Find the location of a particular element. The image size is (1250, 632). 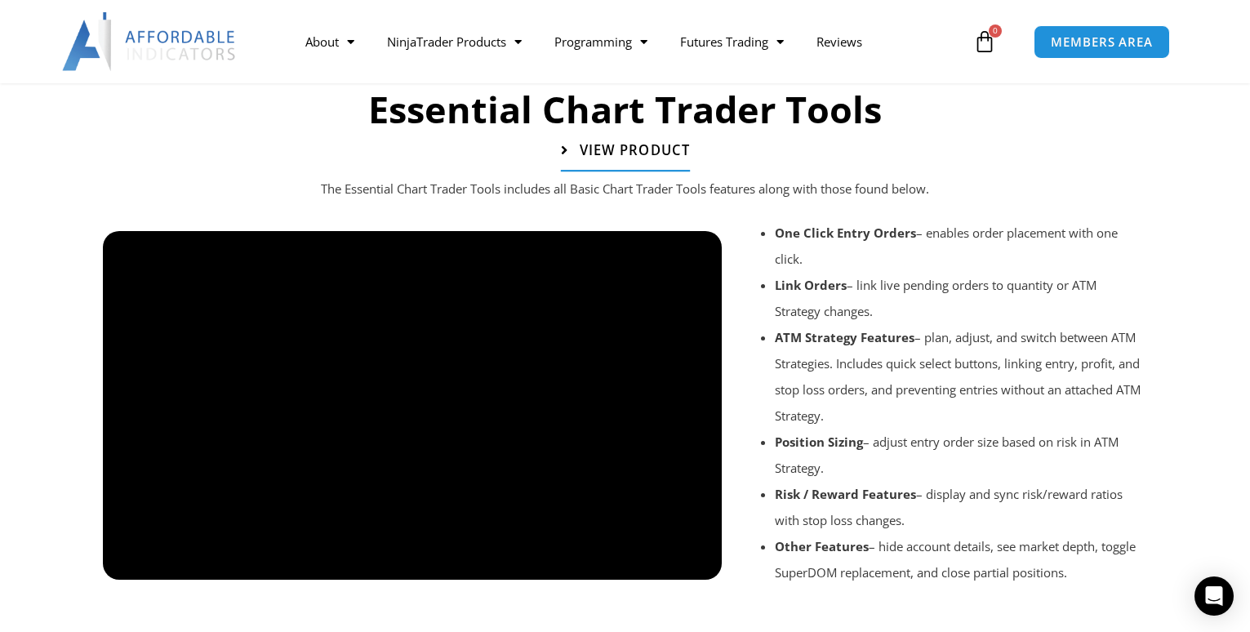

img: LogoAI | Affordable Indicators – NinjaTrader is located at coordinates (149, 42).